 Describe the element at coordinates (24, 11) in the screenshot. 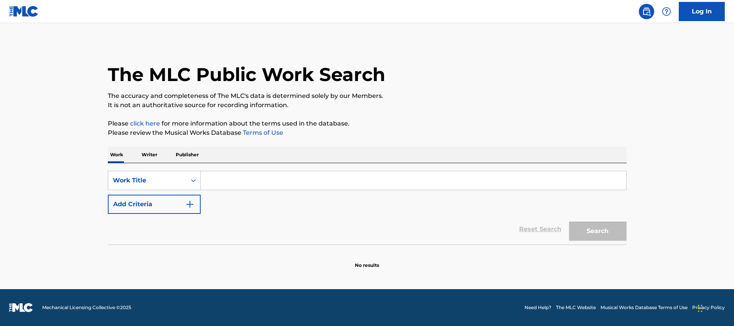

I see `img: MLC Logo` at that location.